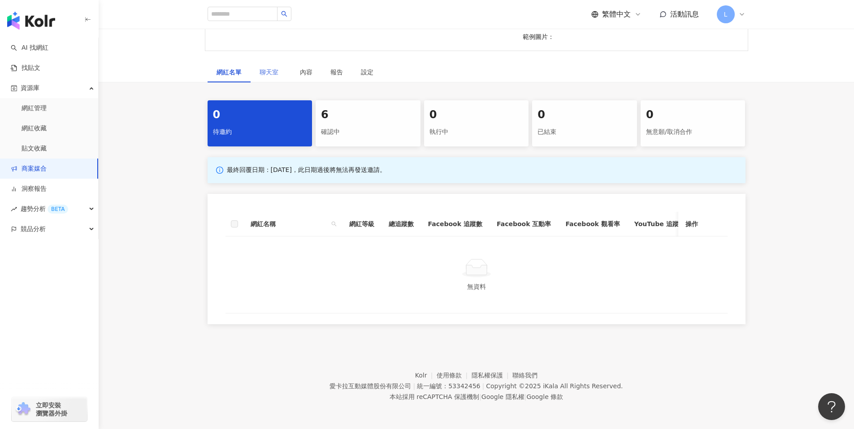  What do you see at coordinates (503, 397) in the screenshot?
I see `a: Google 隱私權` at bounding box center [503, 397].